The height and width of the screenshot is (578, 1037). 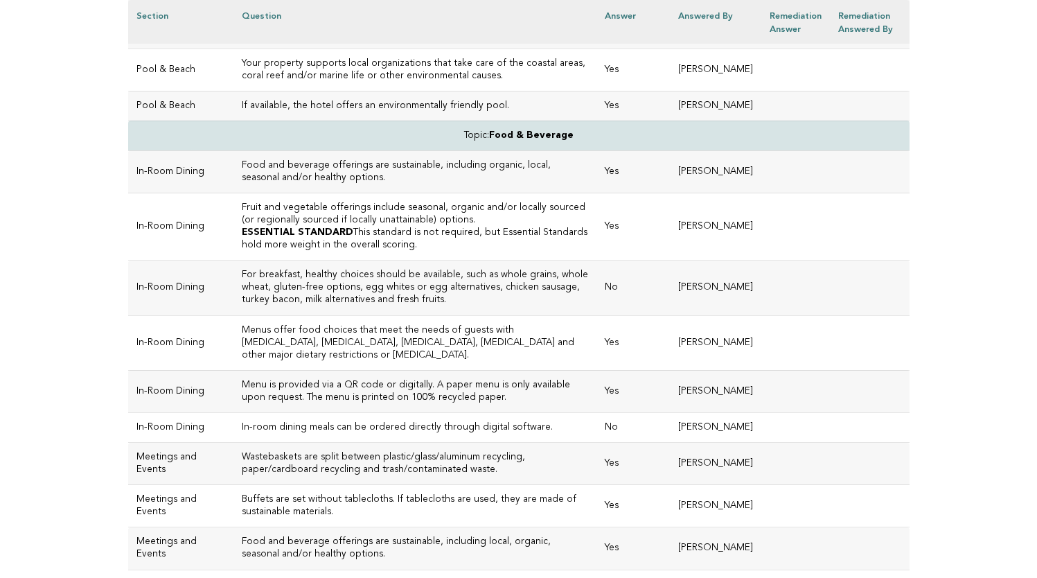 What do you see at coordinates (415, 391) in the screenshot?
I see `h3: Menu is provided via a QR code or digitally. A paper menu is only available upon request. The men...` at bounding box center [415, 391].